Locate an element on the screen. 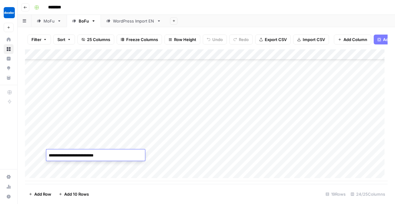  span: Redo is located at coordinates (244, 40).